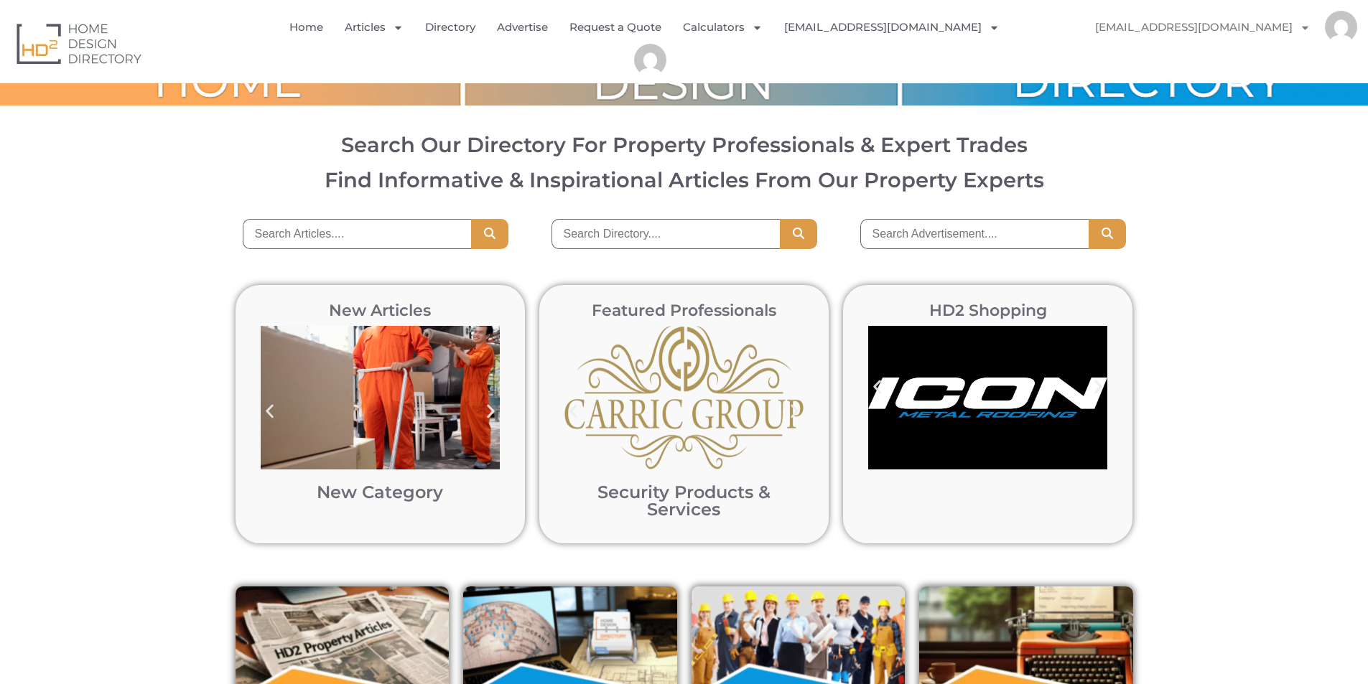 The width and height of the screenshot is (1368, 684). I want to click on a: Calculators, so click(722, 27).